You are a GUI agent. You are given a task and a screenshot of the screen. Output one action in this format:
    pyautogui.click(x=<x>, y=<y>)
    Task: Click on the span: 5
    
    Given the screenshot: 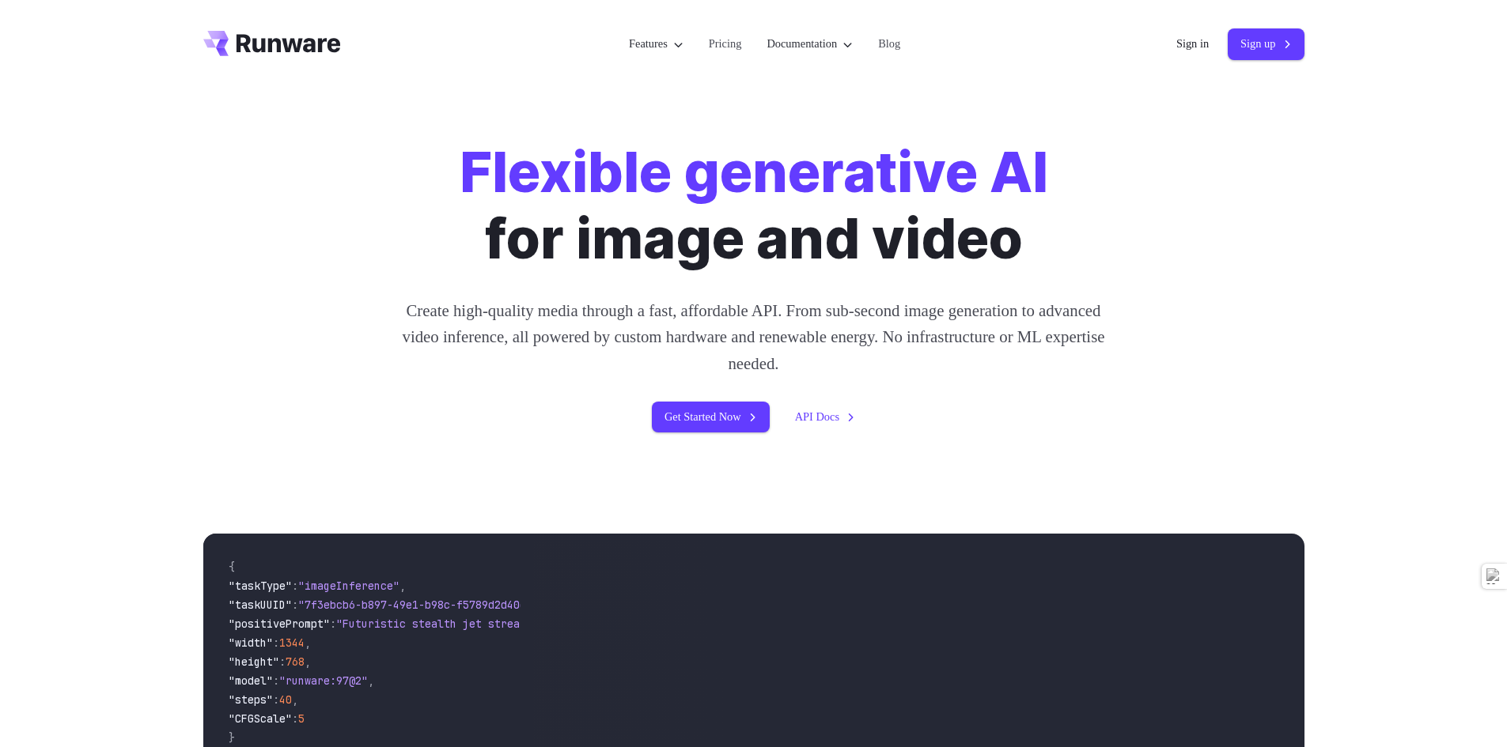 What is the action you would take?
    pyautogui.click(x=301, y=719)
    